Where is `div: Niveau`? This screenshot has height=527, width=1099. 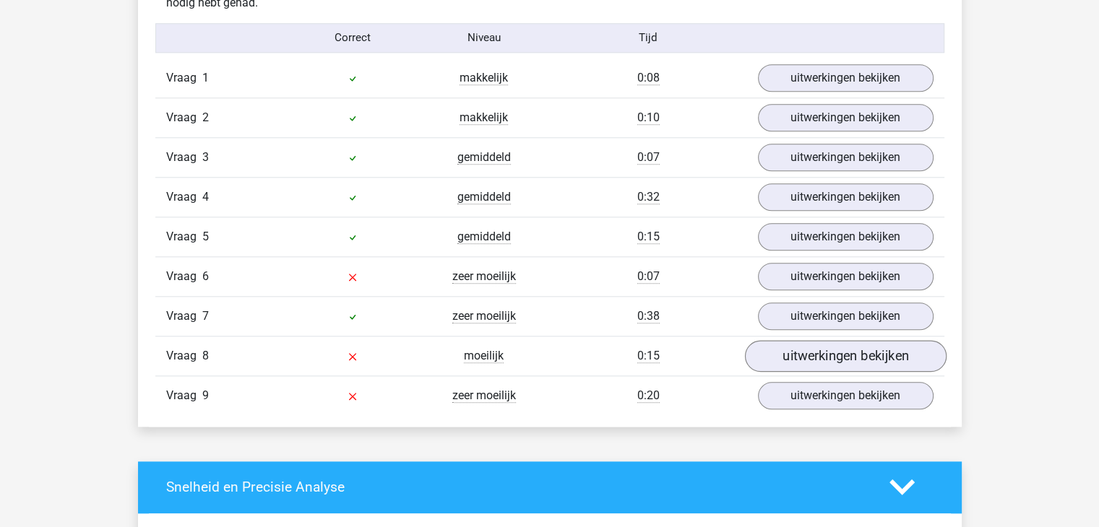 div: Niveau is located at coordinates (484, 38).